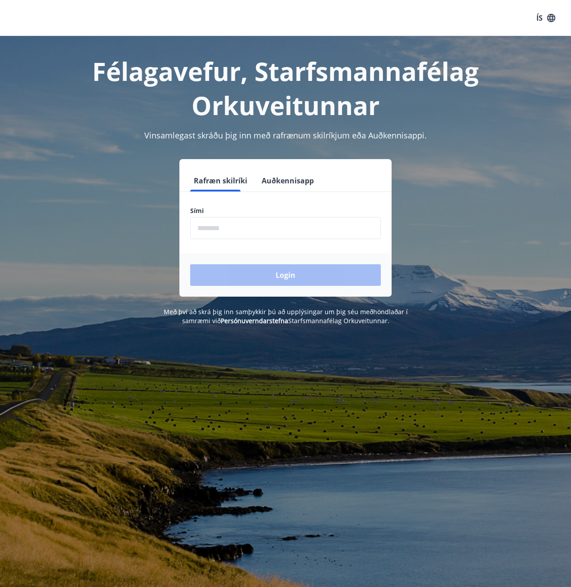  What do you see at coordinates (286, 88) in the screenshot?
I see `h1: Félagavefur, Starfsmannafélag Orkuveitunnar` at bounding box center [286, 88].